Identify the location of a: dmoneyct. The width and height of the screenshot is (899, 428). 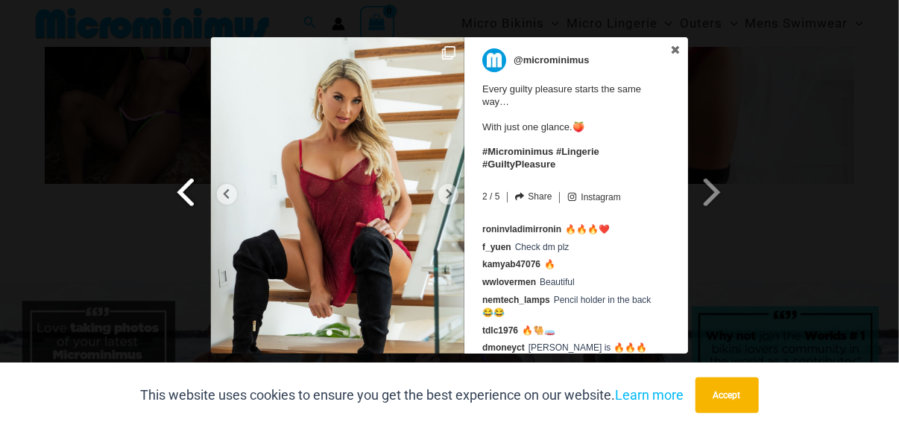
(503, 348).